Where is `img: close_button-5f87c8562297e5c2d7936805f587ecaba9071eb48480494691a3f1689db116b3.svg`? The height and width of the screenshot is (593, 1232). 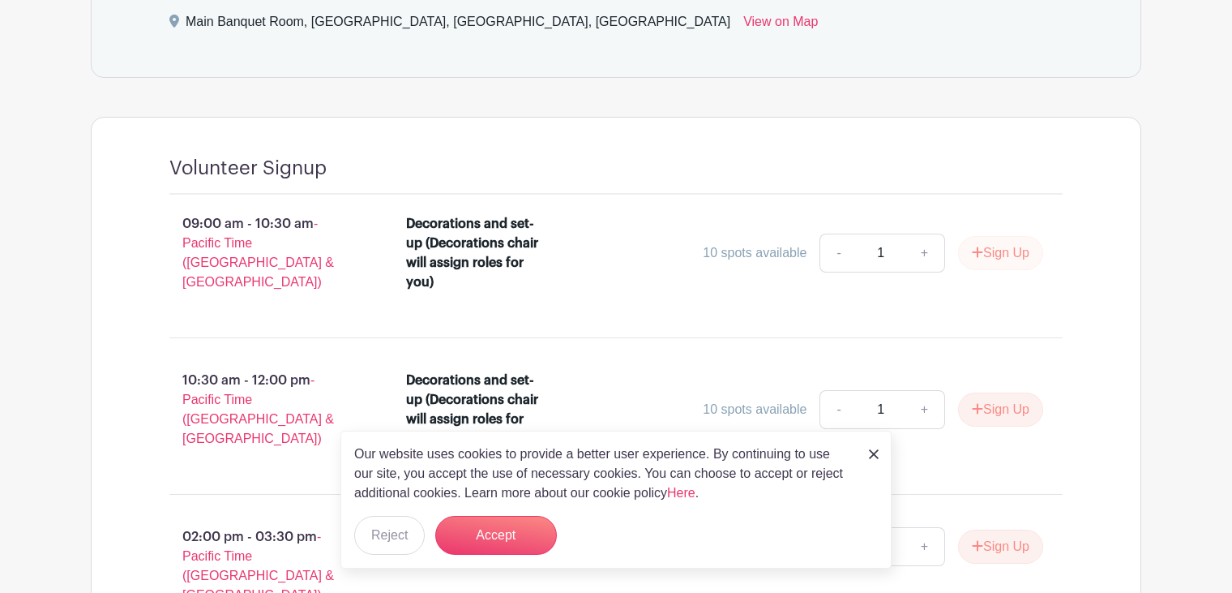 img: close_button-5f87c8562297e5c2d7936805f587ecaba9071eb48480494691a3f1689db116b3.svg is located at coordinates (874, 454).